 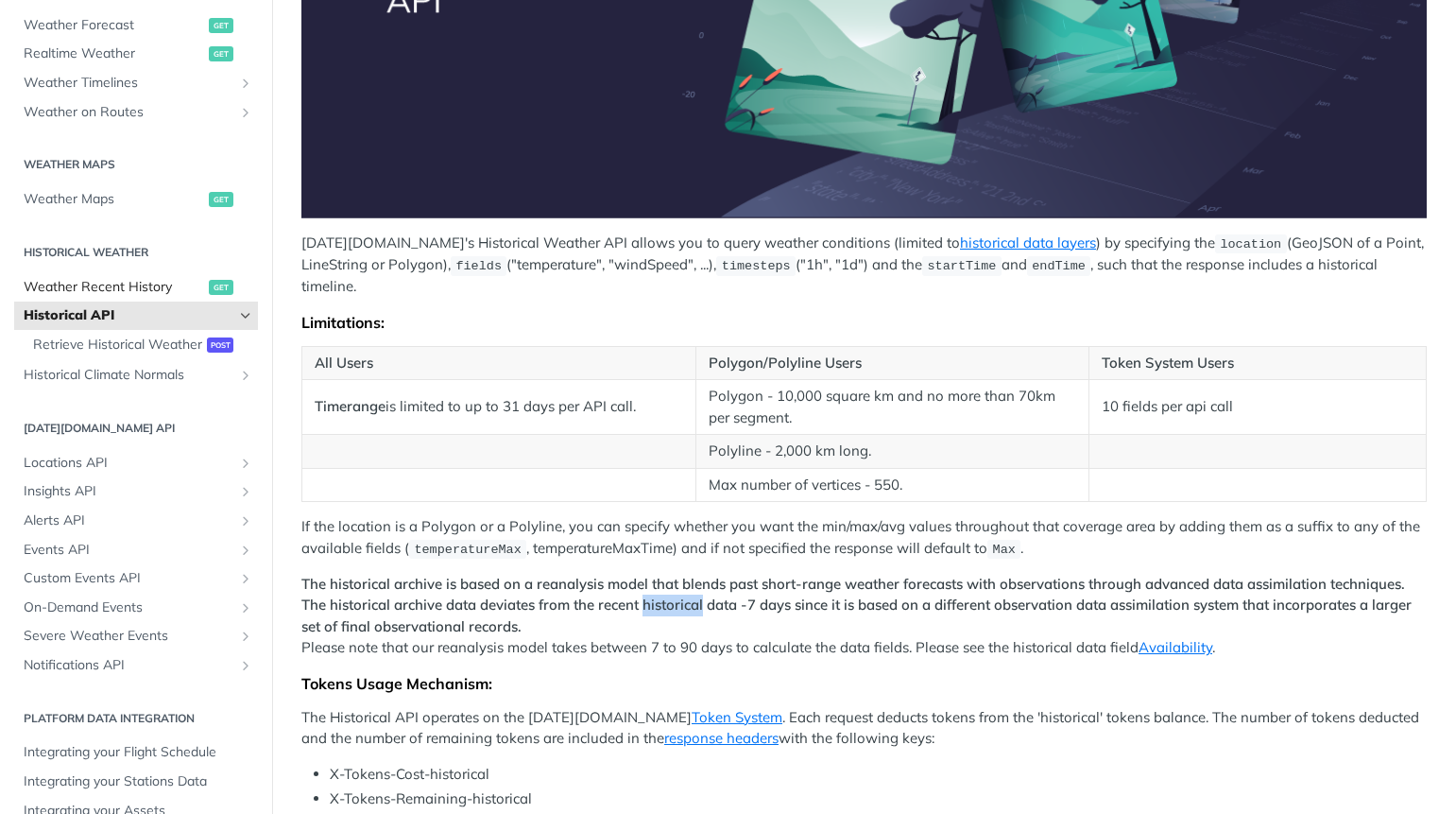 I want to click on td: is limited to up to 31 days per API call., so click(x=499, y=407).